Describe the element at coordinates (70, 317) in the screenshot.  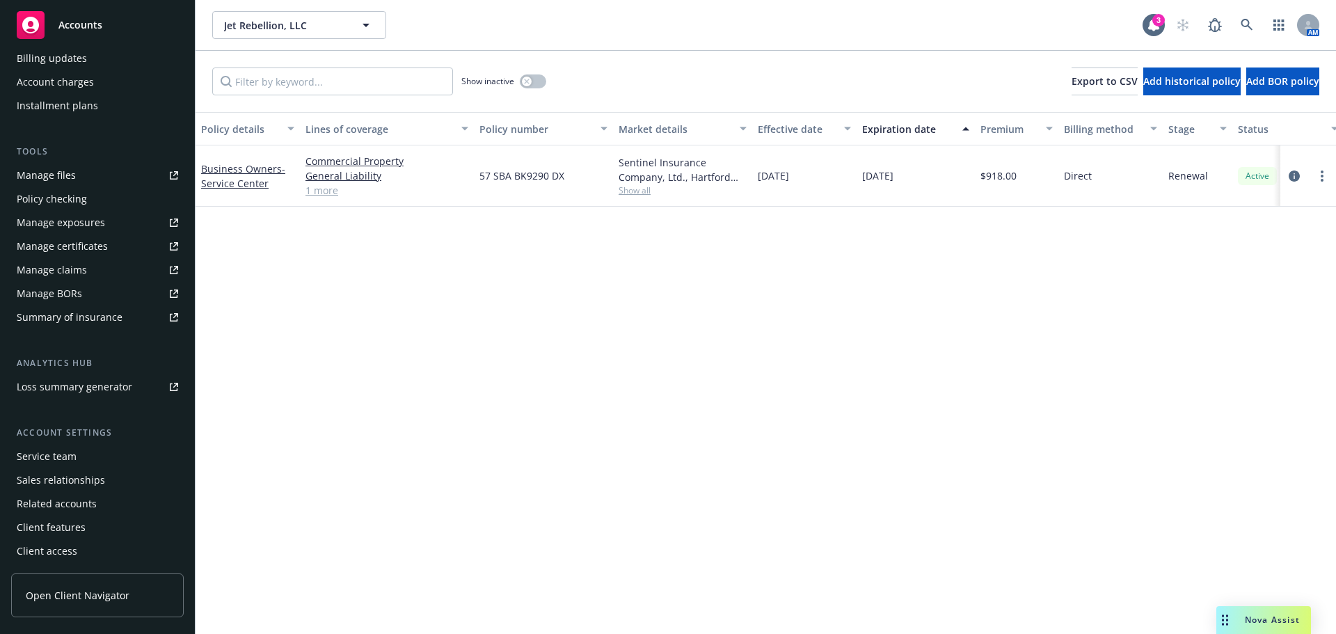
I see `div: Summary of insurance` at that location.